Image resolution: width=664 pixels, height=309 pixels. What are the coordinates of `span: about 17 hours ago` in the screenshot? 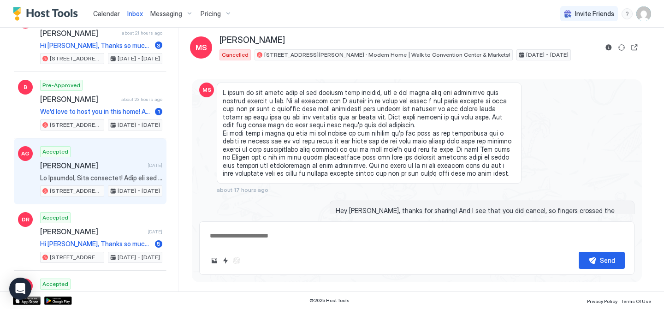 It's located at (242, 189).